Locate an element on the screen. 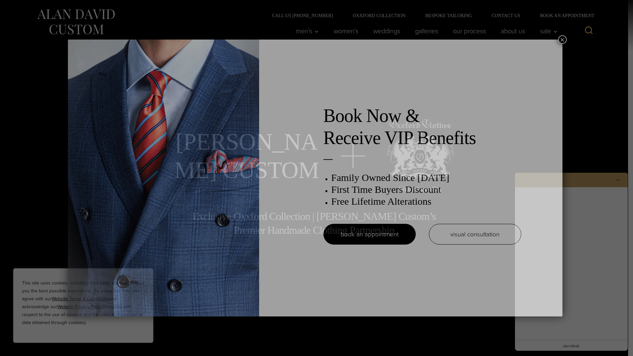  a: visual consultation is located at coordinates (475, 234).